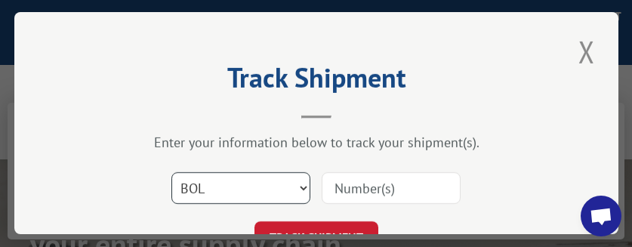  I want to click on h2: Track Shipment, so click(316, 82).